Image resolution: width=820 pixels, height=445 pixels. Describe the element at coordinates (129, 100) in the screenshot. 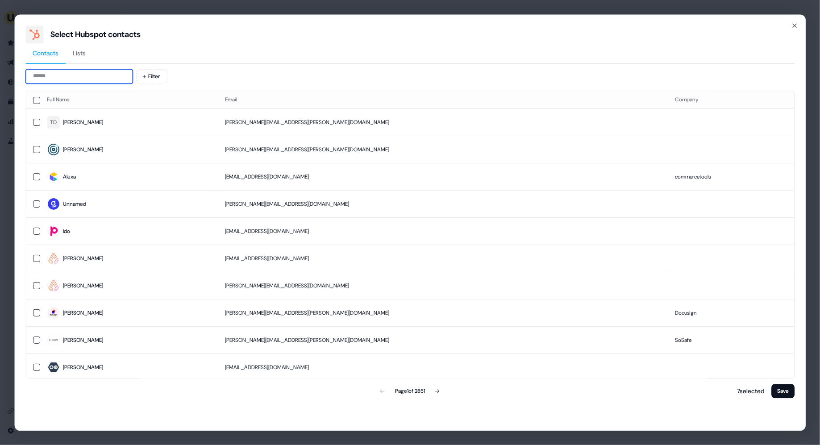

I see `th: Full Name` at that location.